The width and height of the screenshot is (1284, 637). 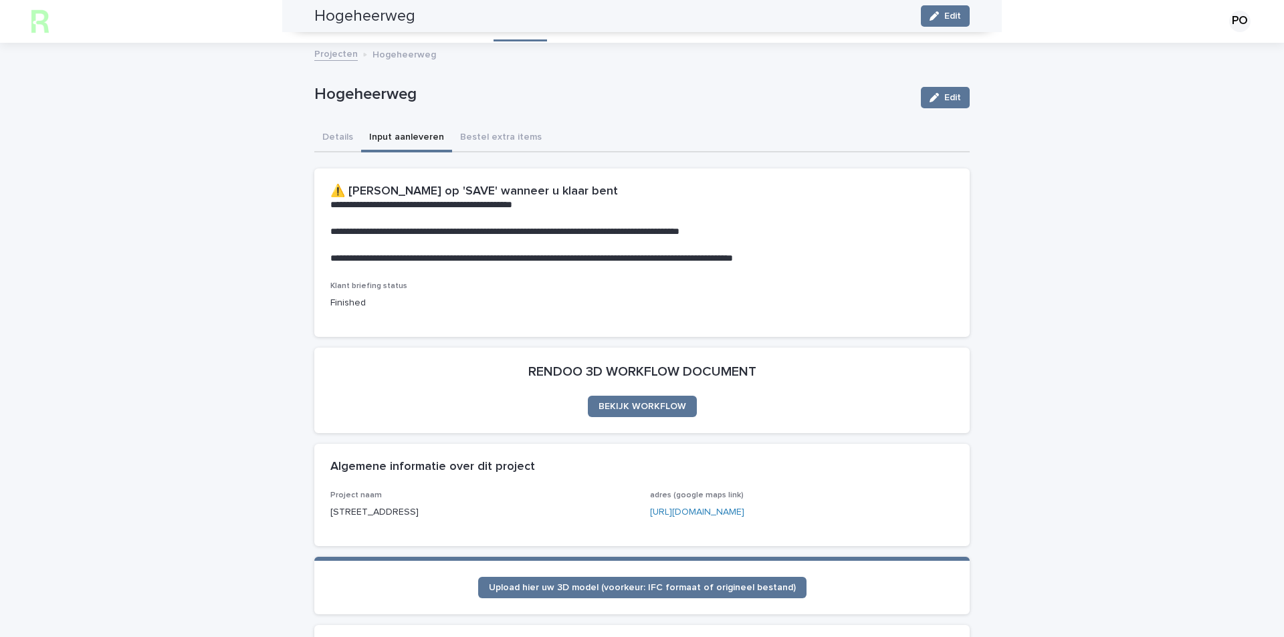 I want to click on div: PO, so click(x=1239, y=21).